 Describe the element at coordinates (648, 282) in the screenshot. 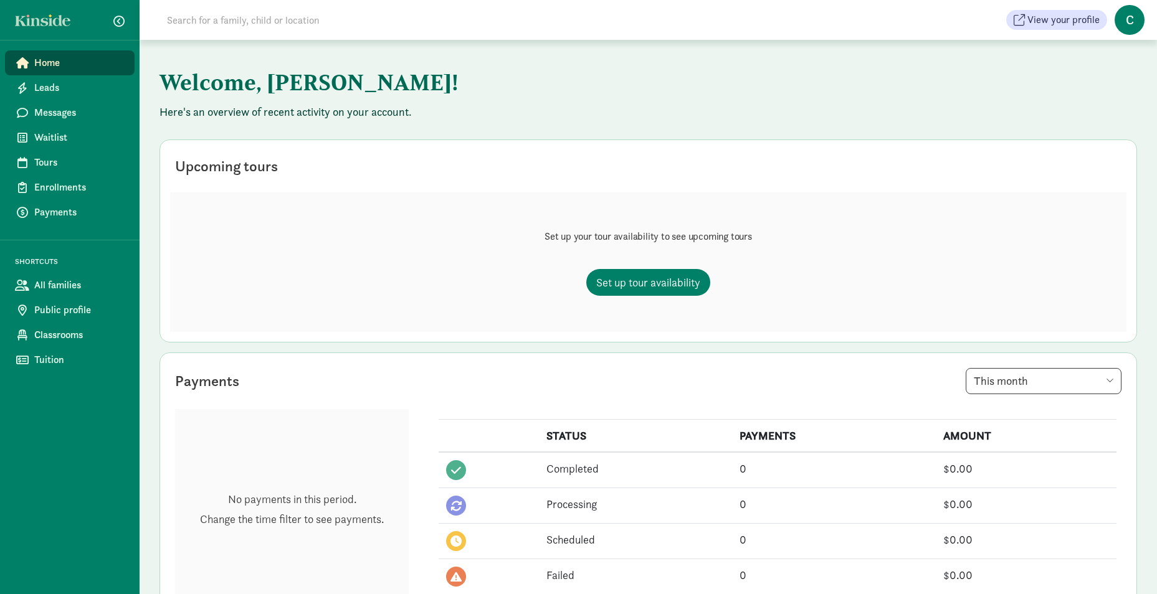

I see `span: Set up tour availability` at that location.